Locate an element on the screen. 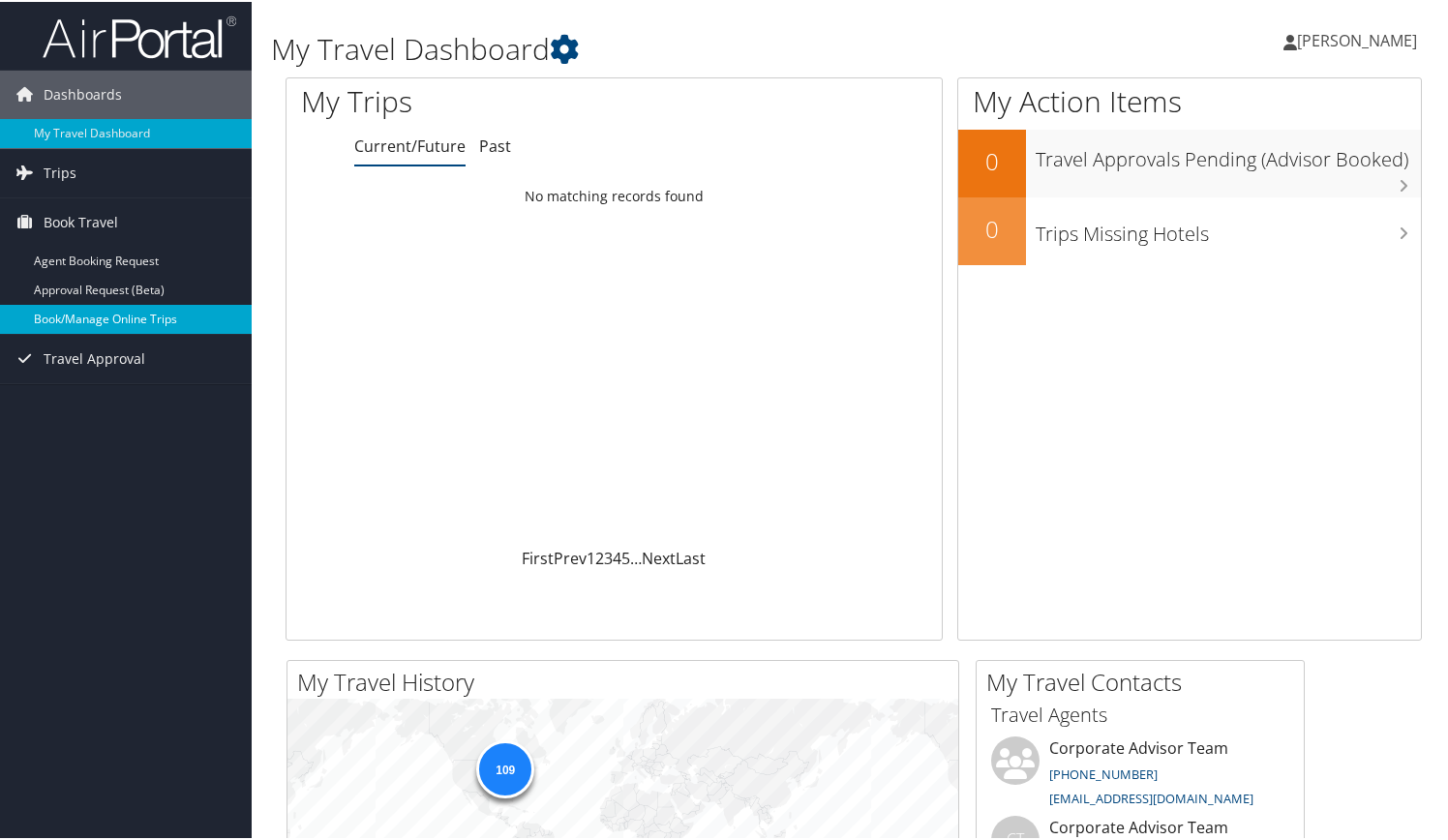  h3: Travel Approvals Pending (Advisor Booked) is located at coordinates (1228, 153).